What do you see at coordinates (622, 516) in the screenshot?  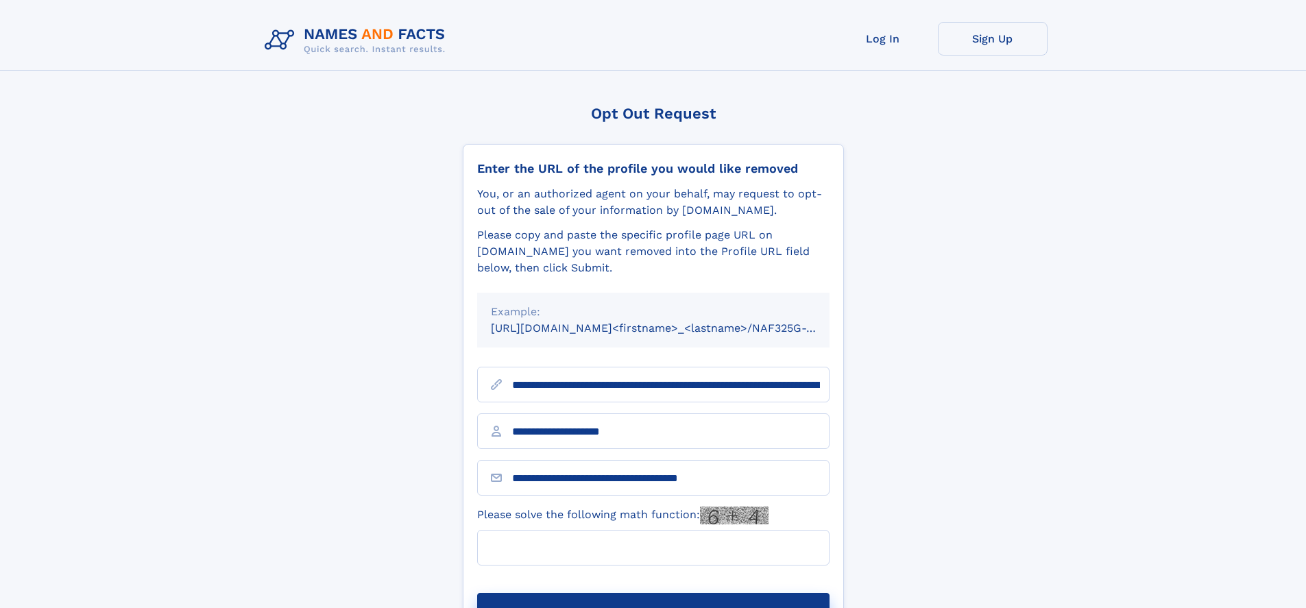 I see `label: Please solve the following math function:` at bounding box center [622, 516].